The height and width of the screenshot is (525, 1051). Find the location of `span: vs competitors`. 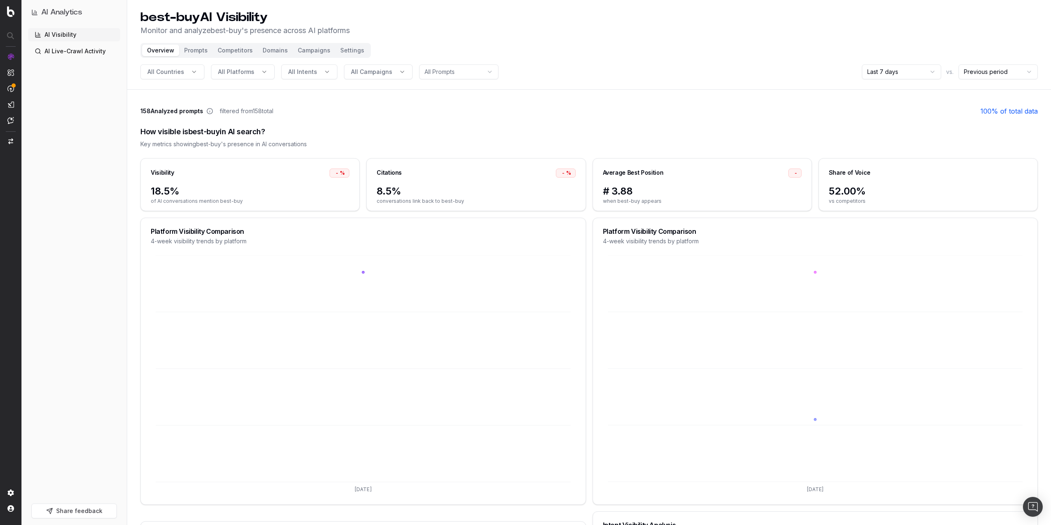

span: vs competitors is located at coordinates (928, 201).